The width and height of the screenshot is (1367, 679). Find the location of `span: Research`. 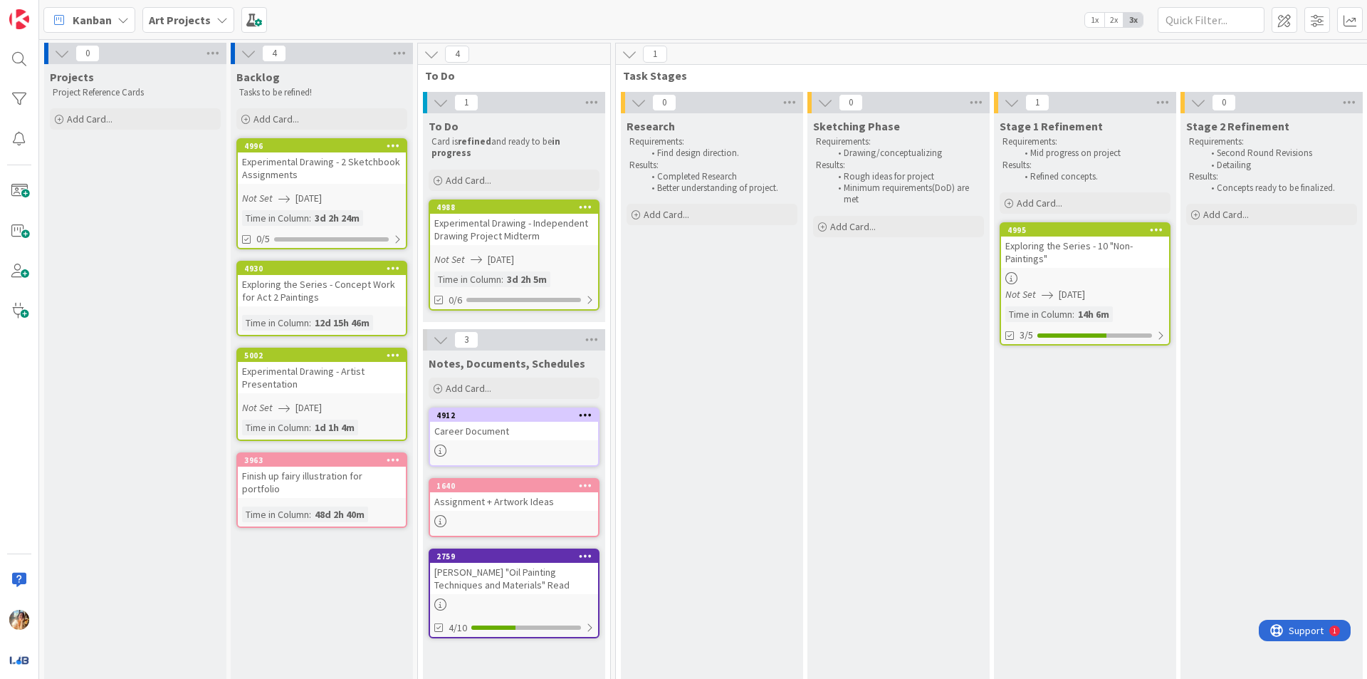

span: Research is located at coordinates (651, 126).